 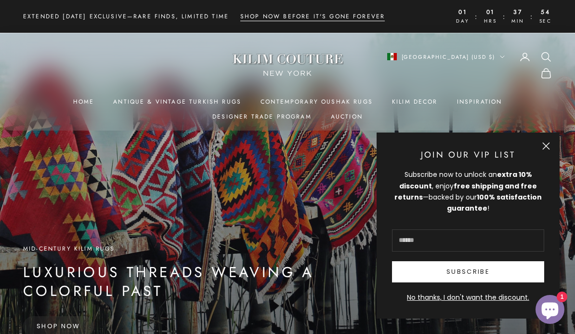 I want to click on countdown-timer: This offer expires on September 7, 2025 at 11:59 pm, so click(x=504, y=16).